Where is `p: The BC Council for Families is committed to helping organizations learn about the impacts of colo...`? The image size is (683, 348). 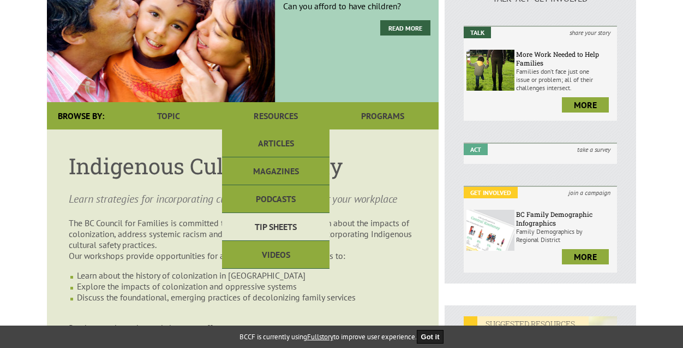
p: The BC Council for Families is committed to helping organizations learn about the impacts of colo... is located at coordinates (243, 239).